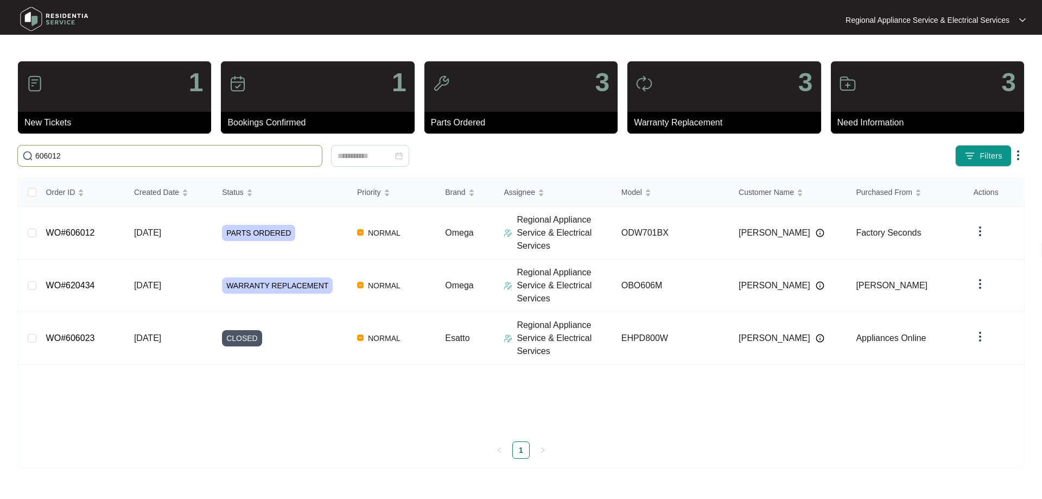 This screenshot has width=1042, height=499. I want to click on span: left, so click(499, 450).